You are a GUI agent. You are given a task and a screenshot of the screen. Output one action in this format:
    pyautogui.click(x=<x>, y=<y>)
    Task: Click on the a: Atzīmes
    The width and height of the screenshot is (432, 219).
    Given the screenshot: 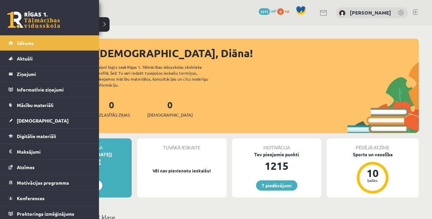 What is the action you would take?
    pyautogui.click(x=50, y=167)
    